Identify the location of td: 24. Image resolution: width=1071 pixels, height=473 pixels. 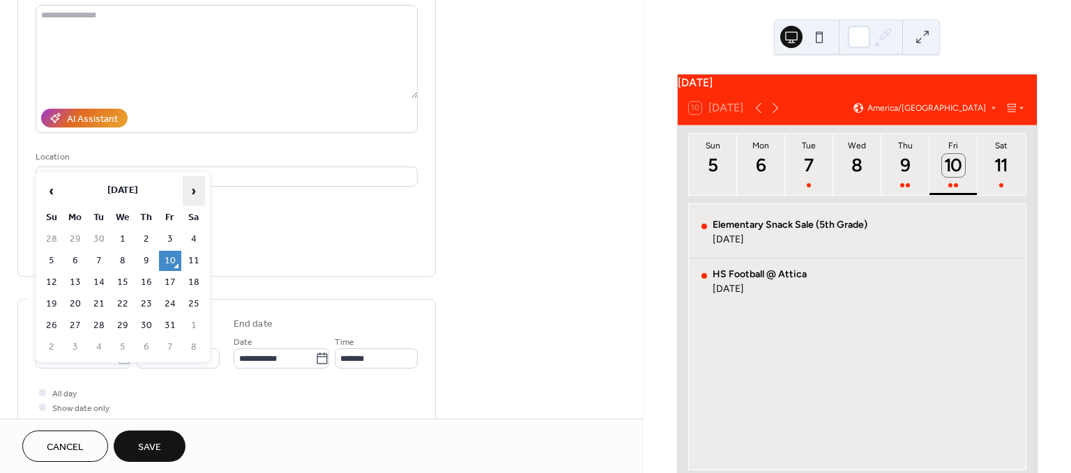
(170, 304).